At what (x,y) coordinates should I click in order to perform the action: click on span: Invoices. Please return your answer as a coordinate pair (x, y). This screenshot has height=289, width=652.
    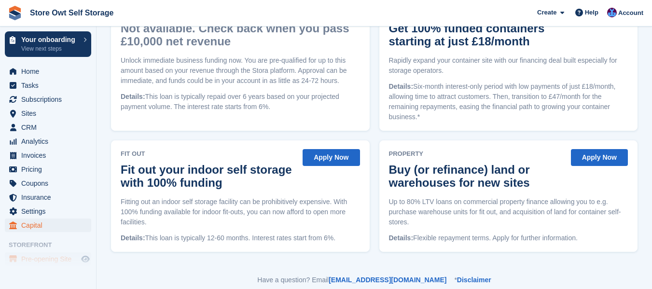
    Looking at the image, I should click on (50, 155).